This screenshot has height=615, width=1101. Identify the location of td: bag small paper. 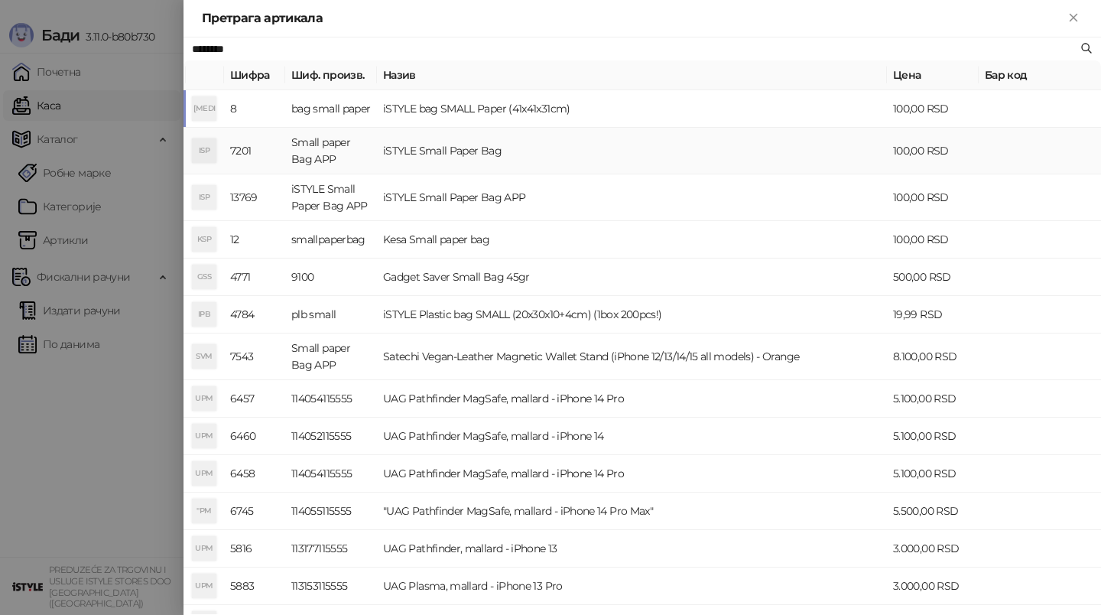
(331, 109).